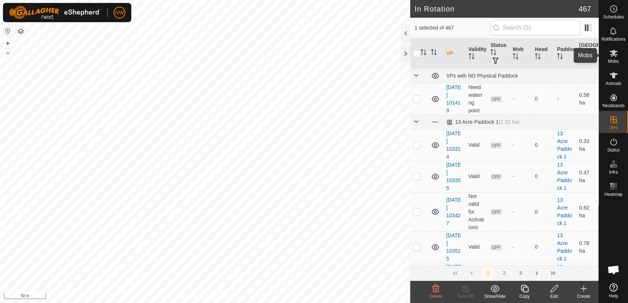 This screenshot has height=303, width=628. I want to click on span: Notifications, so click(614, 39).